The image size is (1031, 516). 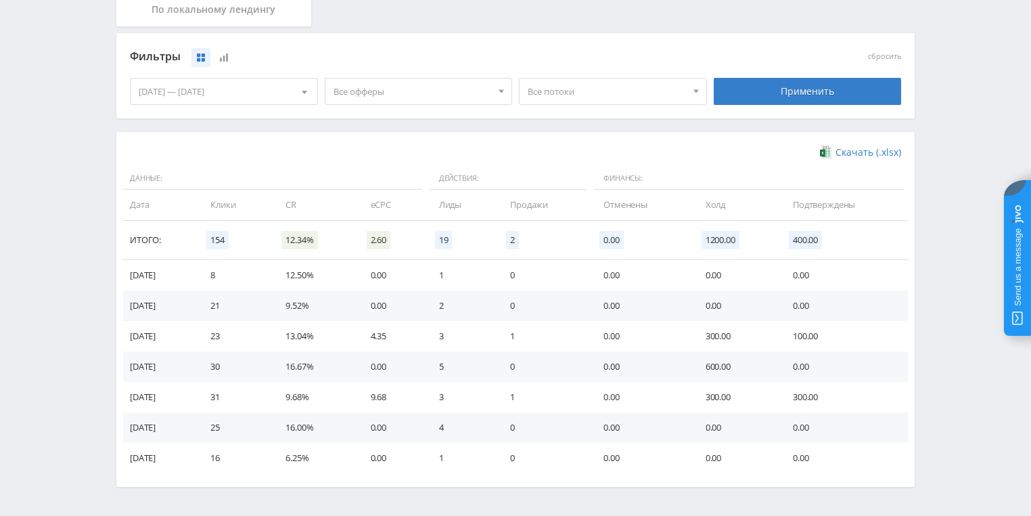 What do you see at coordinates (314, 397) in the screenshot?
I see `td: 9.68%` at bounding box center [314, 397].